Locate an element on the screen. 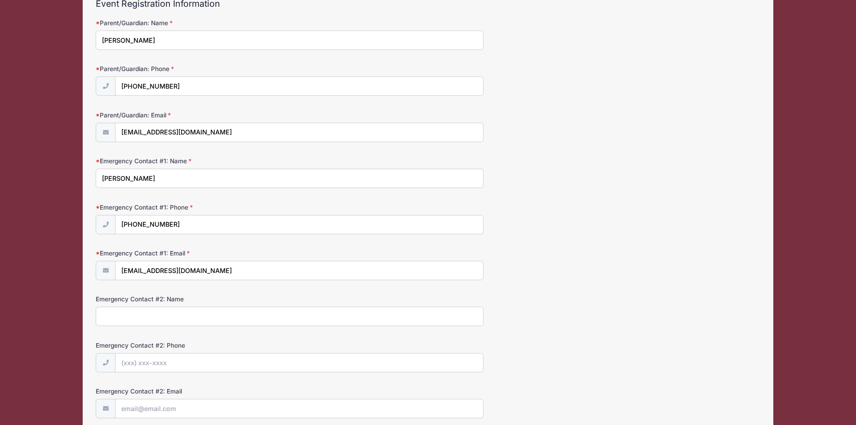 The width and height of the screenshot is (856, 425). label: Parent/Guardian: Phone is located at coordinates (206, 69).